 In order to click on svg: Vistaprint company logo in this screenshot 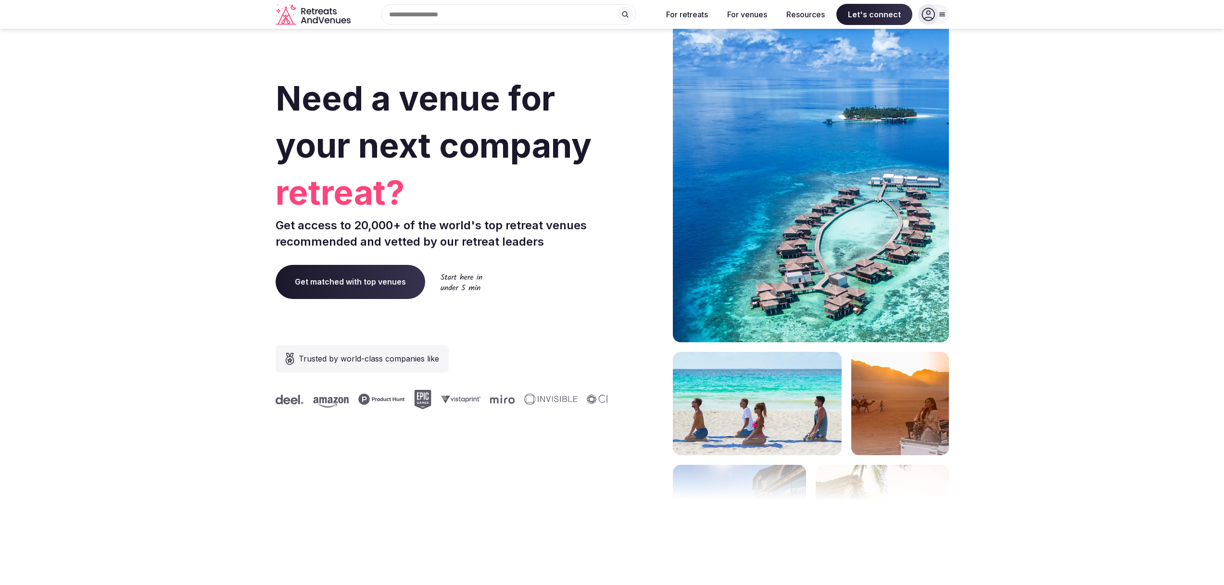, I will do `click(460, 399)`.